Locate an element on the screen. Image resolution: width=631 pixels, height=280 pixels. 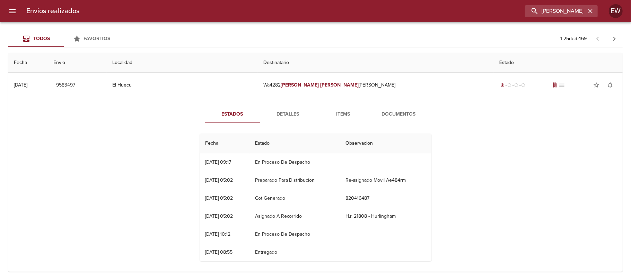
span: Items is located at coordinates (343, 114).